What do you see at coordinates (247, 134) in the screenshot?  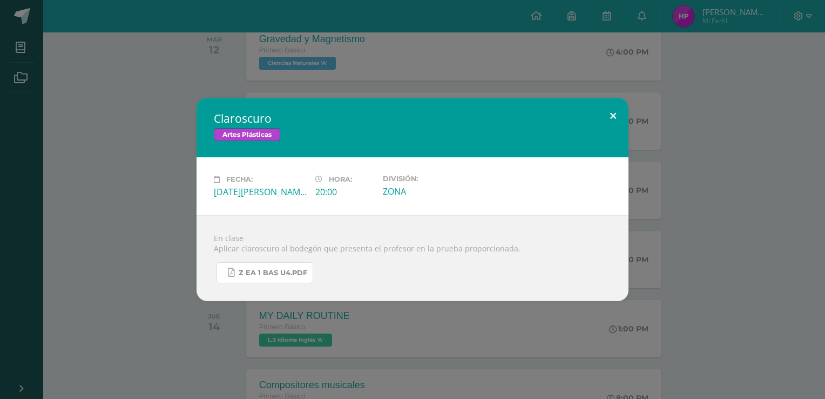 I see `span: Artes Plásticas` at bounding box center [247, 134].